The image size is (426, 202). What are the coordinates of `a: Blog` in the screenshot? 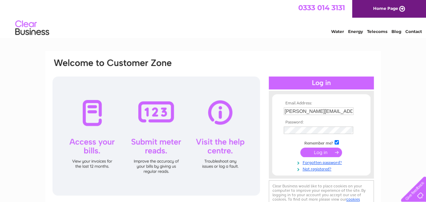 It's located at (397, 31).